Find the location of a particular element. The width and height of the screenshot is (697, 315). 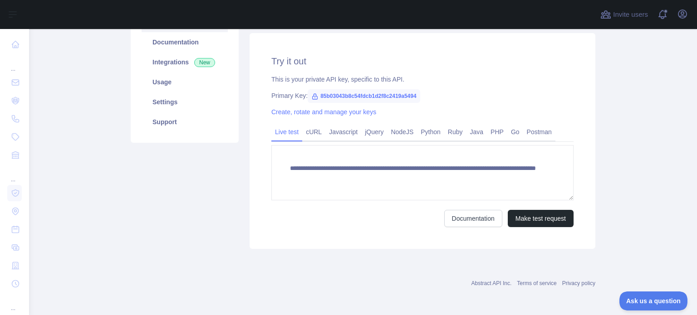

a: Create, rotate and manage your keys is located at coordinates (323, 112).